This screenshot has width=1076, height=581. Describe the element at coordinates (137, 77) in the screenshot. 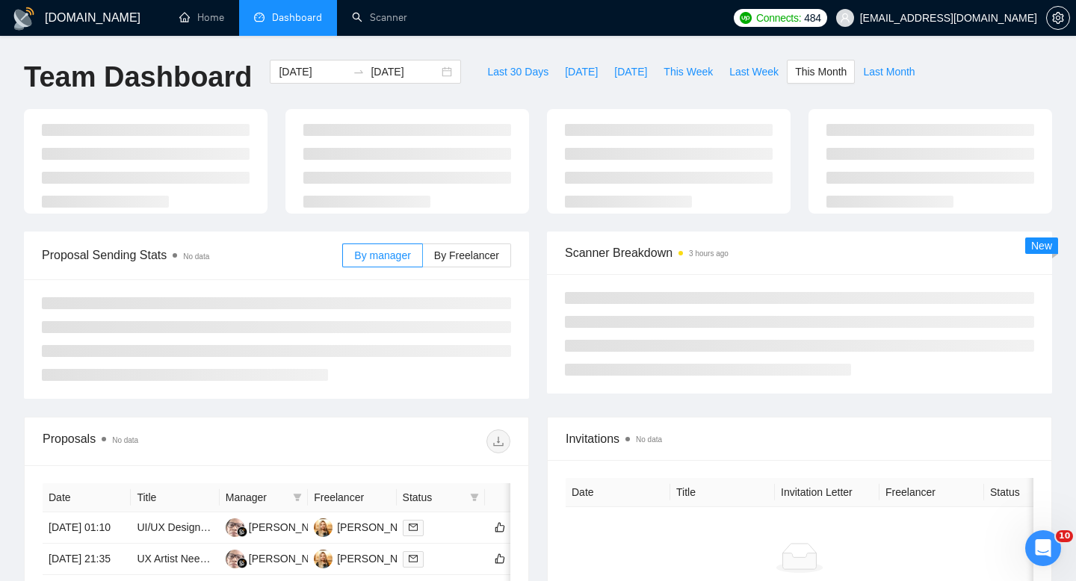

I see `h1: Team Dashboard` at that location.